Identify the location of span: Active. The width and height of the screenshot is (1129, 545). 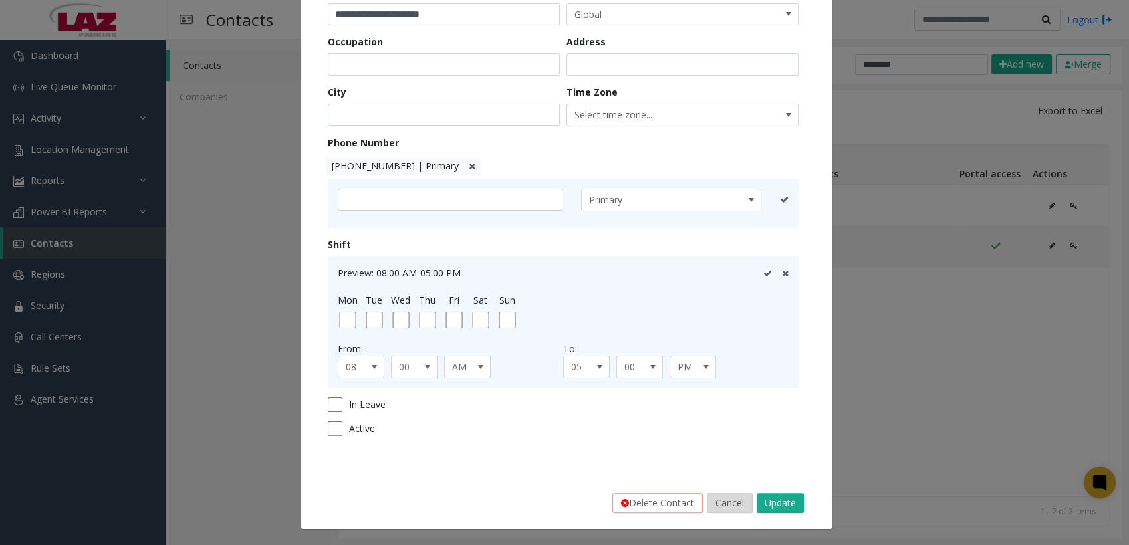
(362, 428).